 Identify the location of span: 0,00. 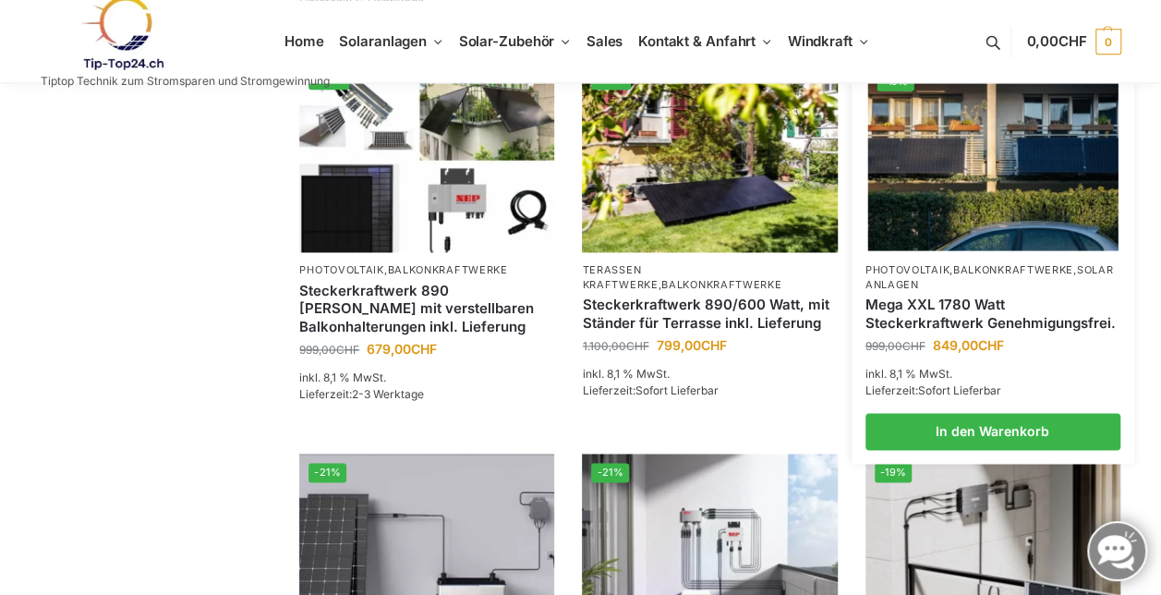
(1056, 41).